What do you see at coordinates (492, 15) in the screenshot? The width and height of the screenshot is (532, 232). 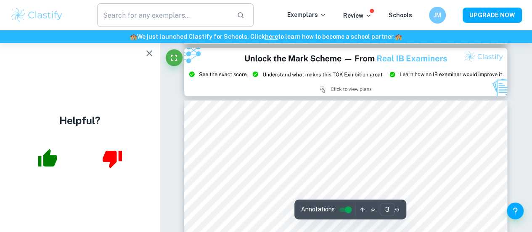 I see `button: UPGRADE NOW` at bounding box center [492, 15].